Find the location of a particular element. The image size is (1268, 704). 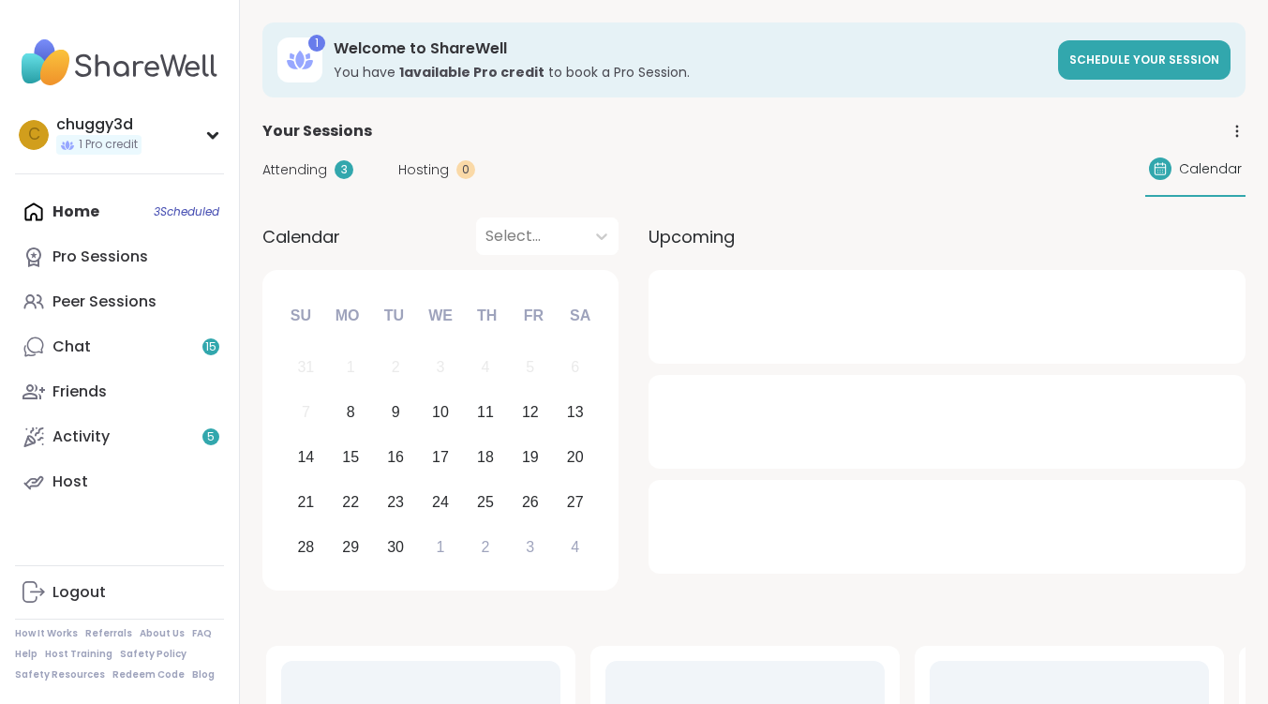

div: Pro Sessions is located at coordinates (100, 257).